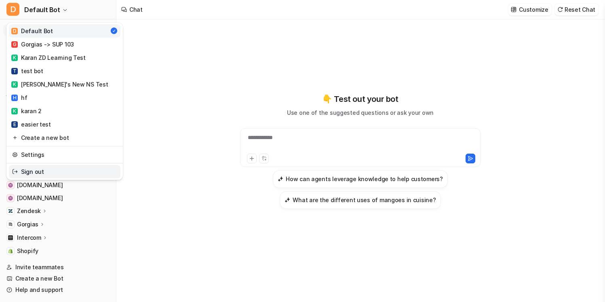  What do you see at coordinates (42, 10) in the screenshot?
I see `span: Default Bot` at bounding box center [42, 10].